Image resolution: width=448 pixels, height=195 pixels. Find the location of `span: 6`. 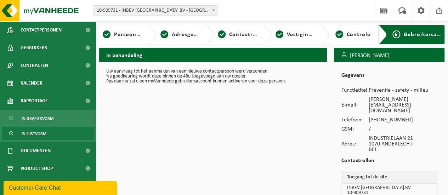

span: 6 is located at coordinates (396, 34).